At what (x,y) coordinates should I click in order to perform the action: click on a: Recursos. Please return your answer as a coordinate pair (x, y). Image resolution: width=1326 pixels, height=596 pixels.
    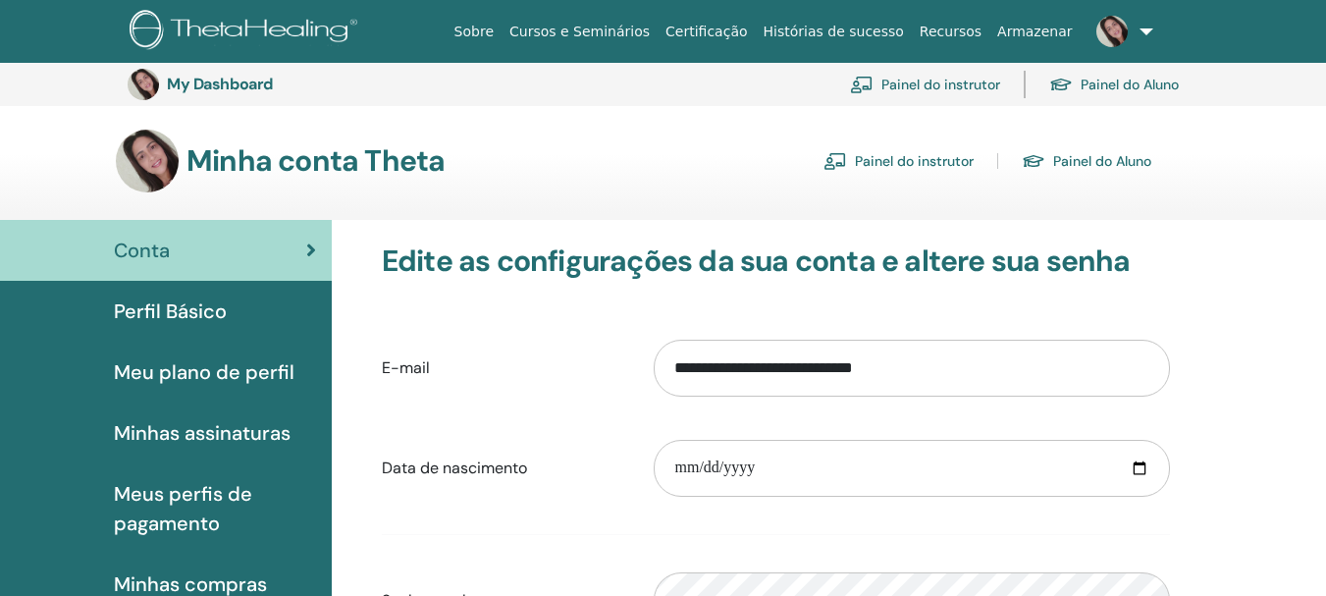
    Looking at the image, I should click on (950, 31).